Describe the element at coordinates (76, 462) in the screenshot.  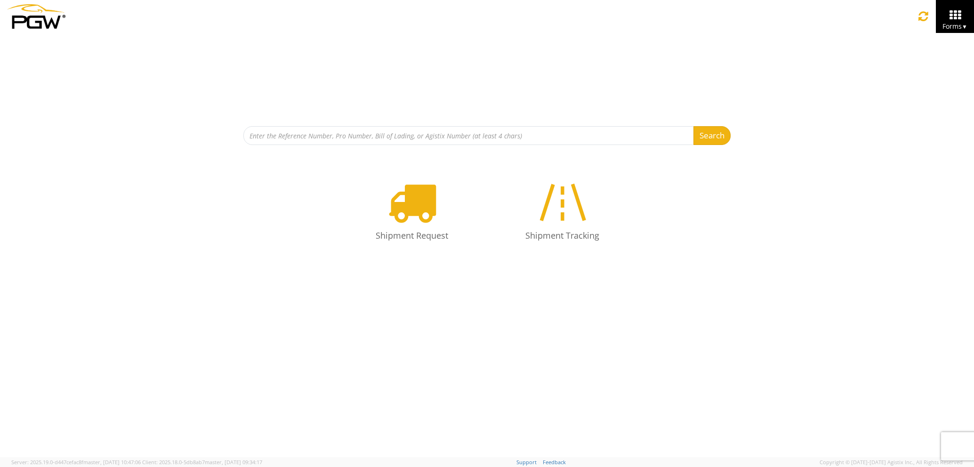
I see `span: Server: 2025.19.0-d447cefac8f` at that location.